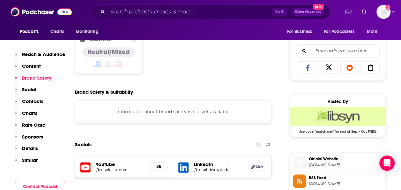 This screenshot has height=190, width=401. I want to click on button: Sponsors, so click(29, 139).